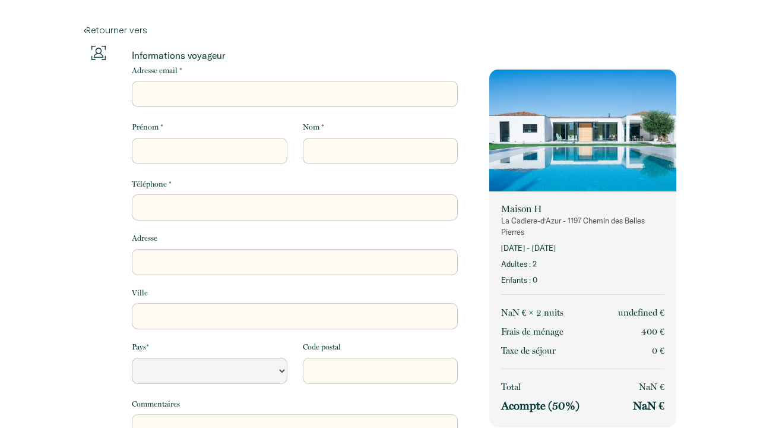 The image size is (760, 428). I want to click on p: 0 €, so click(658, 350).